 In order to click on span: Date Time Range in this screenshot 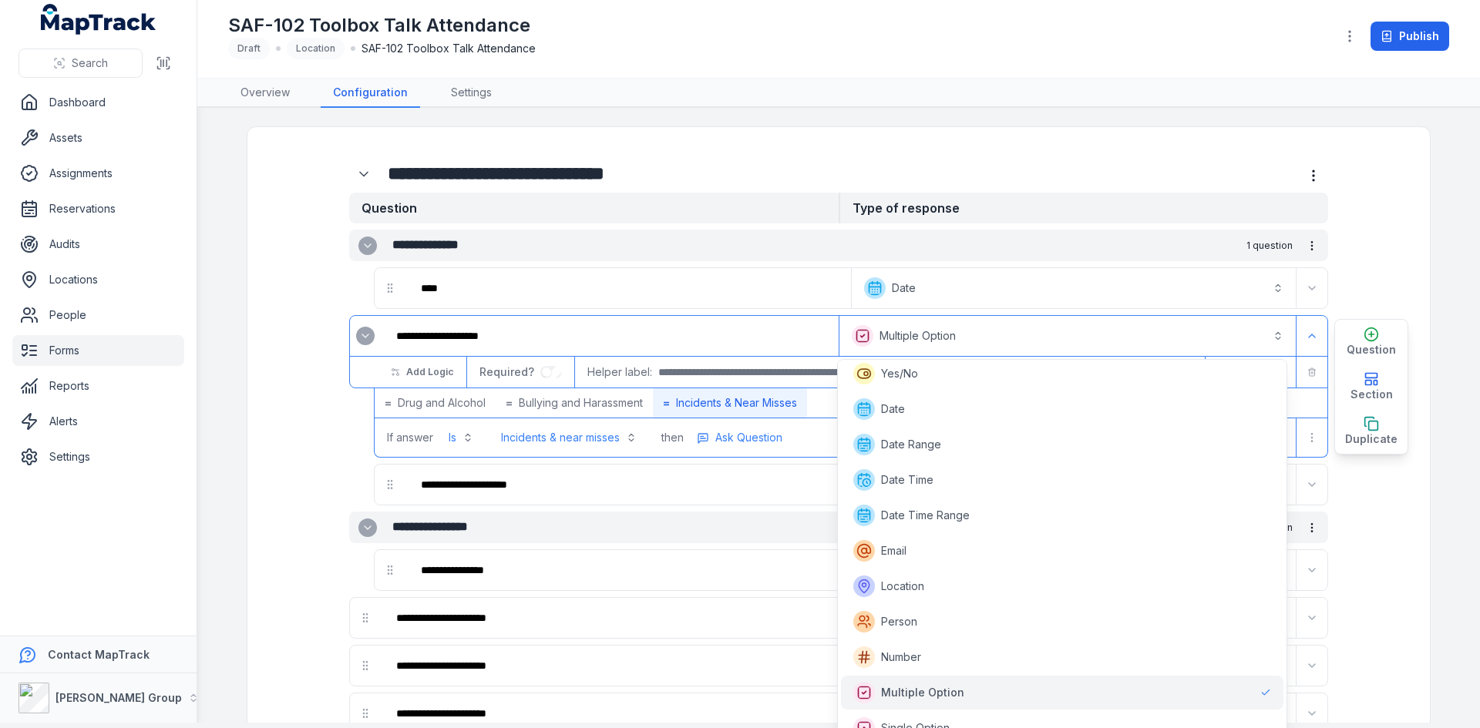, I will do `click(925, 516)`.